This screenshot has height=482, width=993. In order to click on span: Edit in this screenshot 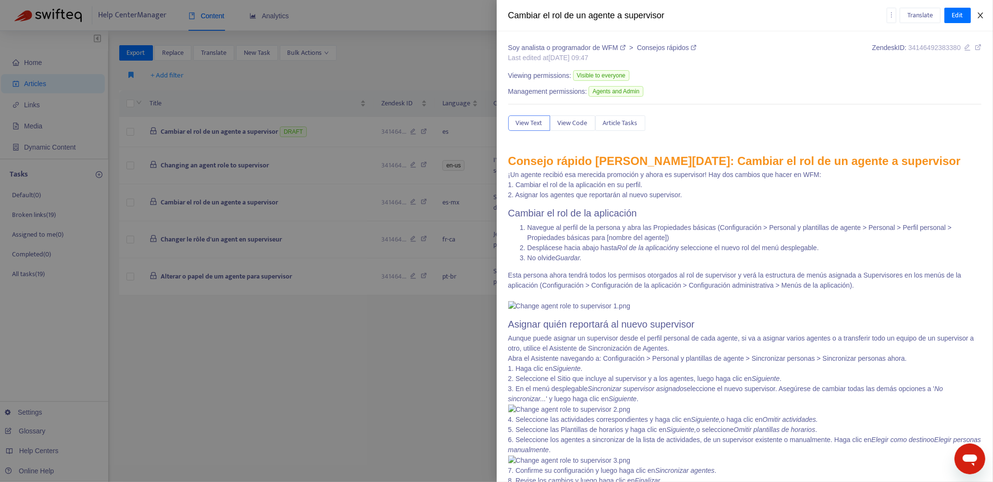, I will do `click(958, 15)`.